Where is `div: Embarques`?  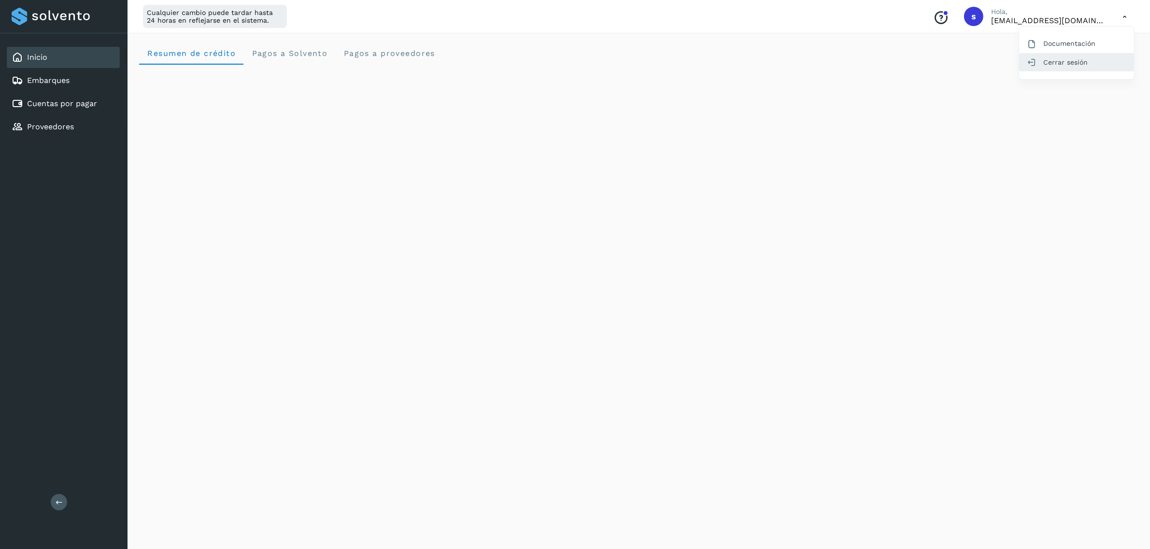 div: Embarques is located at coordinates (63, 81).